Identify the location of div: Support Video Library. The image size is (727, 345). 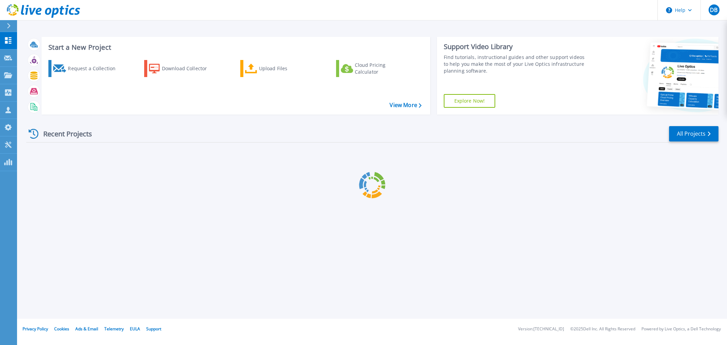
(516, 47).